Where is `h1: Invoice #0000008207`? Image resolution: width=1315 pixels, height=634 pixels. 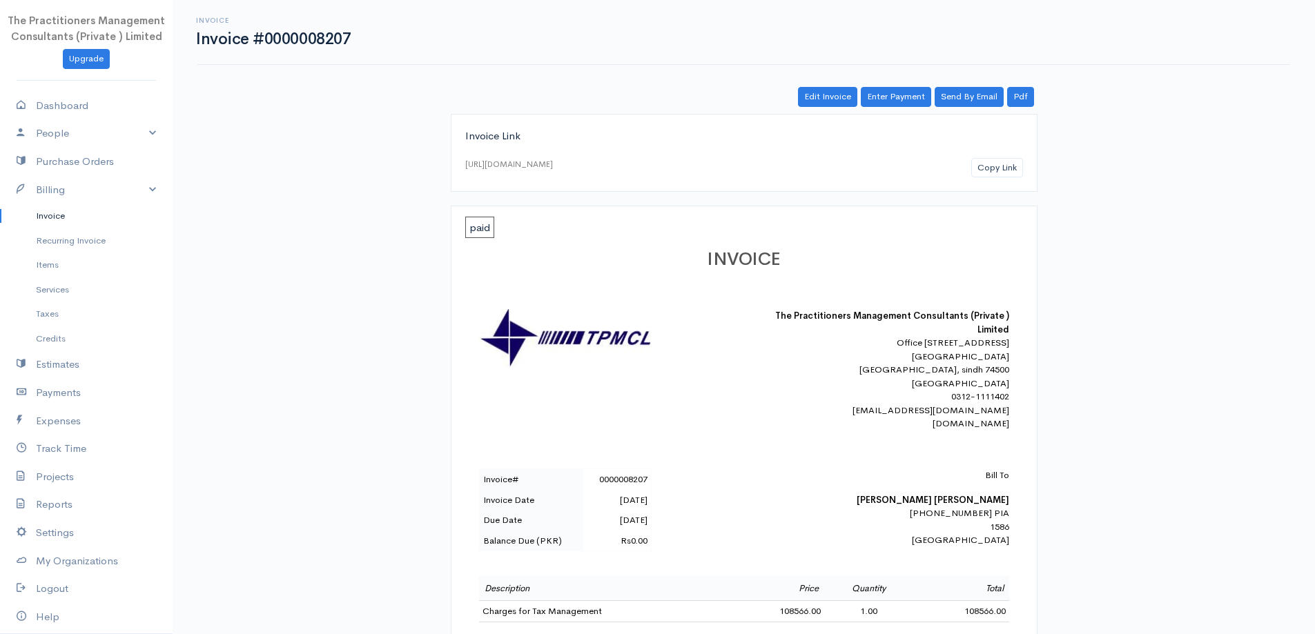
h1: Invoice #0000008207 is located at coordinates (273, 39).